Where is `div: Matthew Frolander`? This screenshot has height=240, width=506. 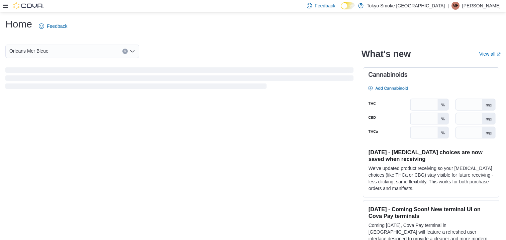
div: Matthew Frolander is located at coordinates (456, 6).